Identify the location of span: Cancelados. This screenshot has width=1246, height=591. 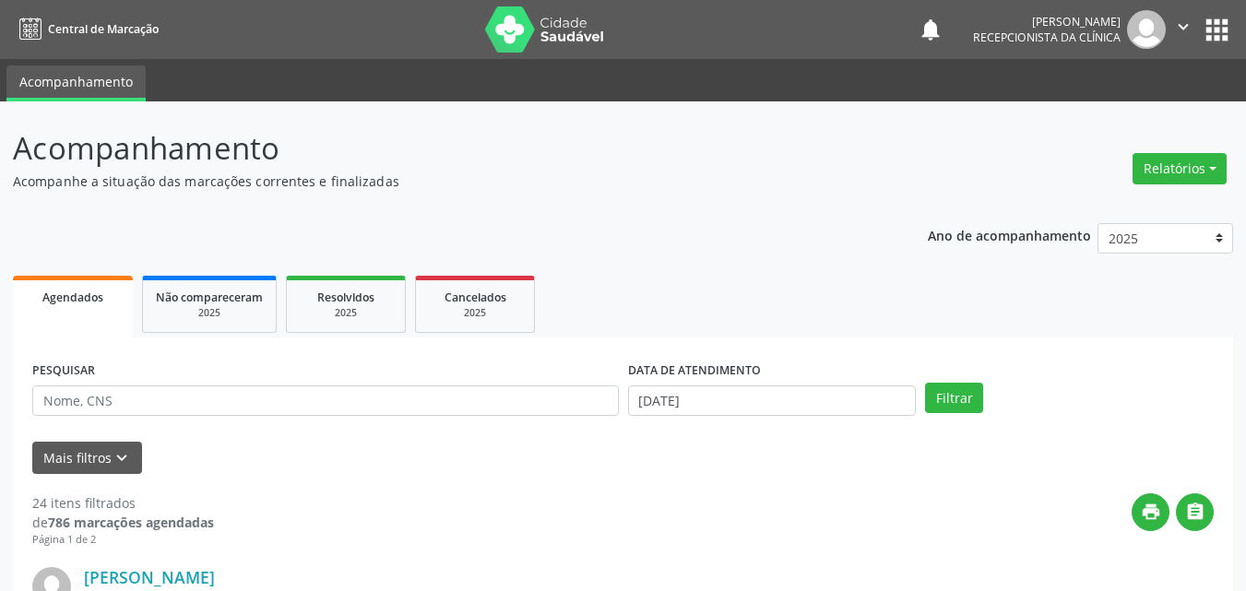
(475, 297).